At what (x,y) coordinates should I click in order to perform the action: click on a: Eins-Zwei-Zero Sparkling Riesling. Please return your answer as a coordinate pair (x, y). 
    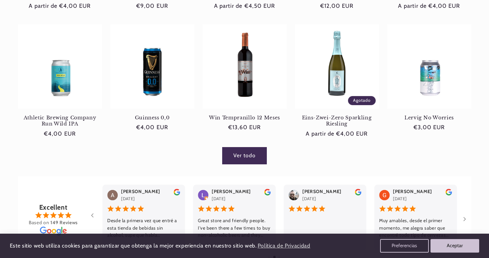
    Looking at the image, I should click on (337, 121).